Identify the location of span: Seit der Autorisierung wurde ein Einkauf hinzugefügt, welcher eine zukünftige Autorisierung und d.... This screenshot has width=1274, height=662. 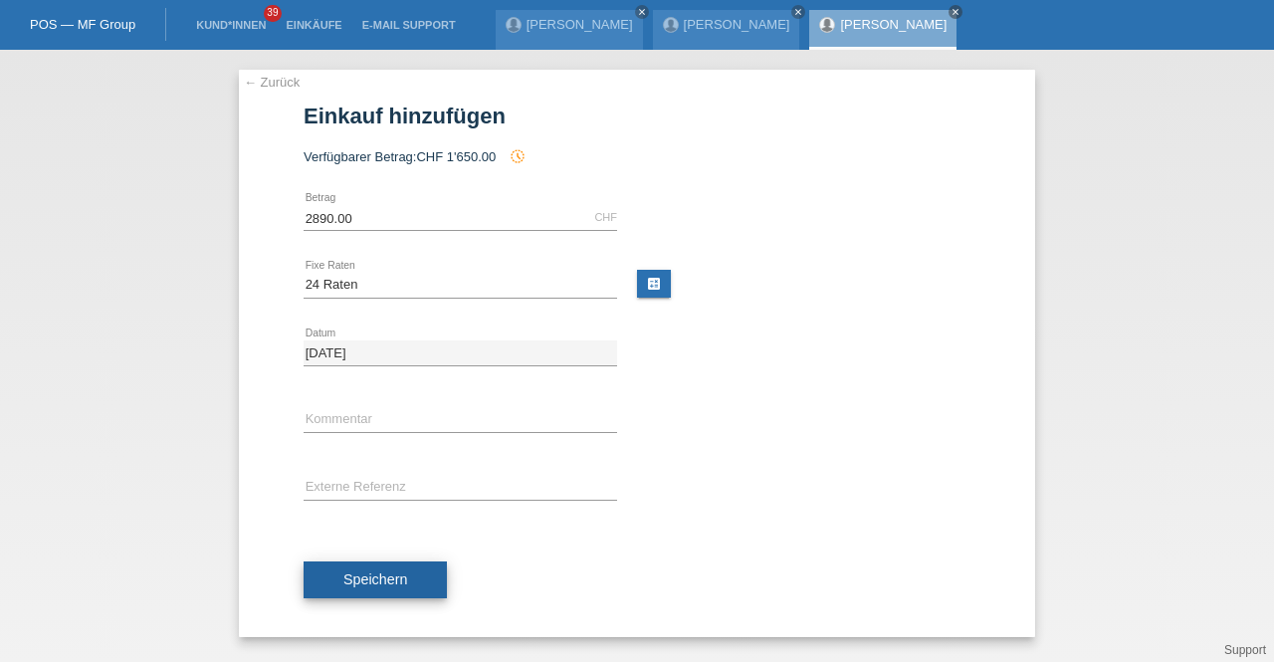
(513, 156).